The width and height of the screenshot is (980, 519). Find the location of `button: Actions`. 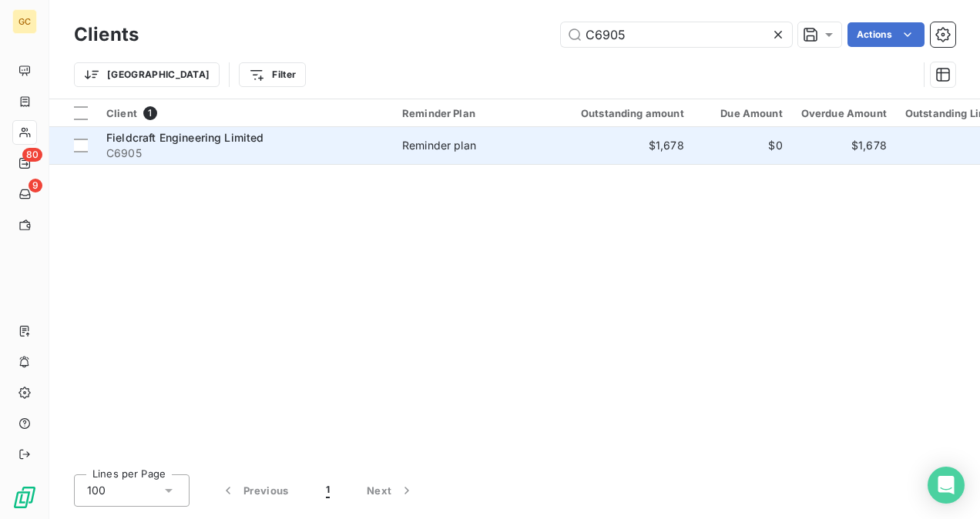

button: Actions is located at coordinates (886, 35).